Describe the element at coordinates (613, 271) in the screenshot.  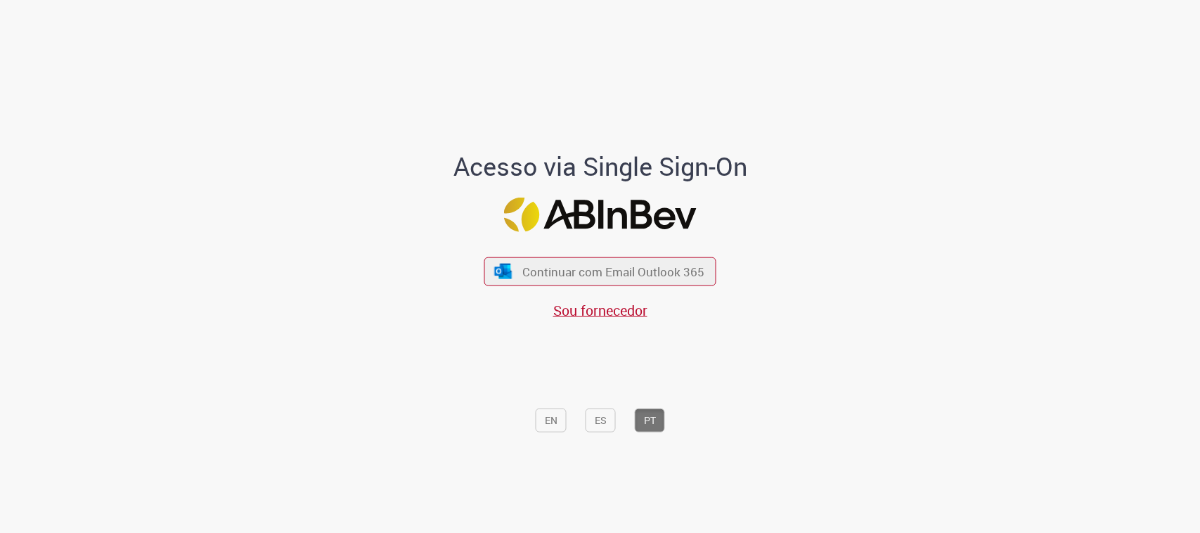
I see `span: Continuar com Email Outlook 365` at that location.